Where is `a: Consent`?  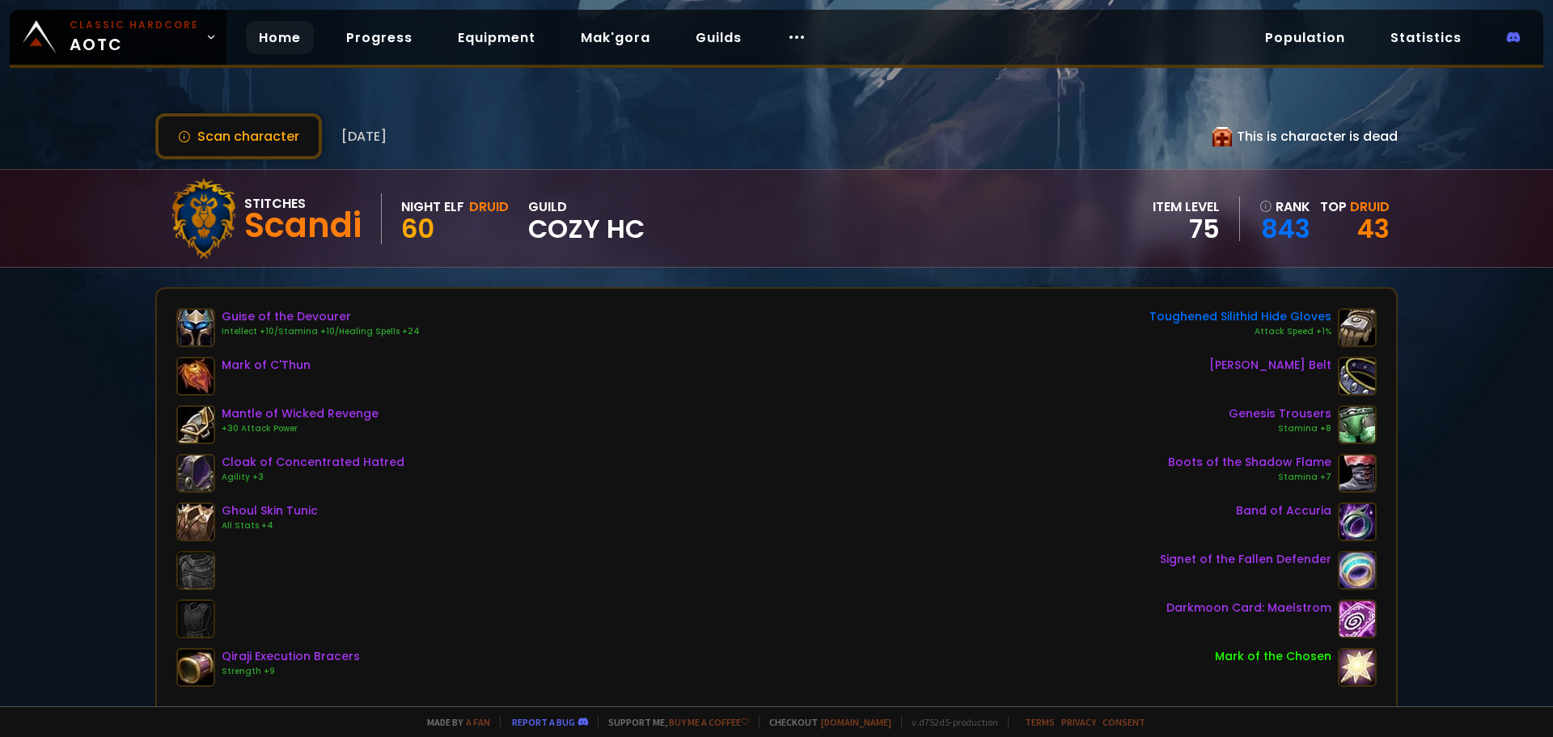
a: Consent is located at coordinates (1124, 722).